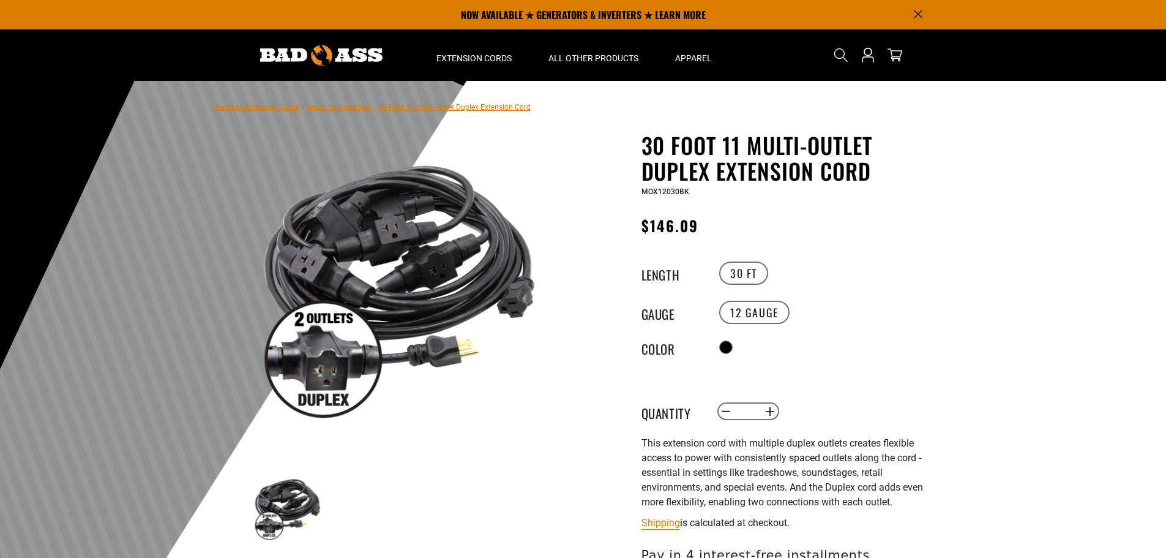 The height and width of the screenshot is (558, 1166). I want to click on h1: 30 Foot 11 Multi-Outlet Duplex Extension Cord, so click(791, 158).